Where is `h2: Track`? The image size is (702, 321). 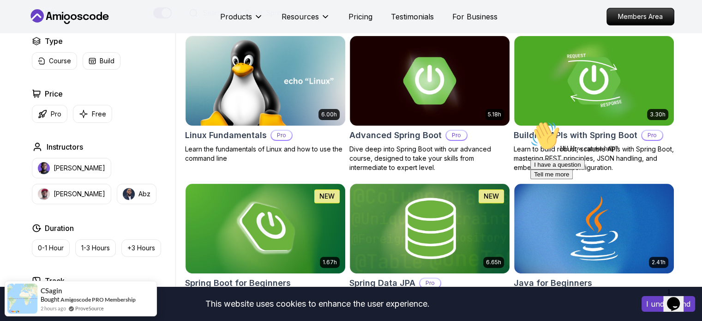 h2: Track is located at coordinates (54, 281).